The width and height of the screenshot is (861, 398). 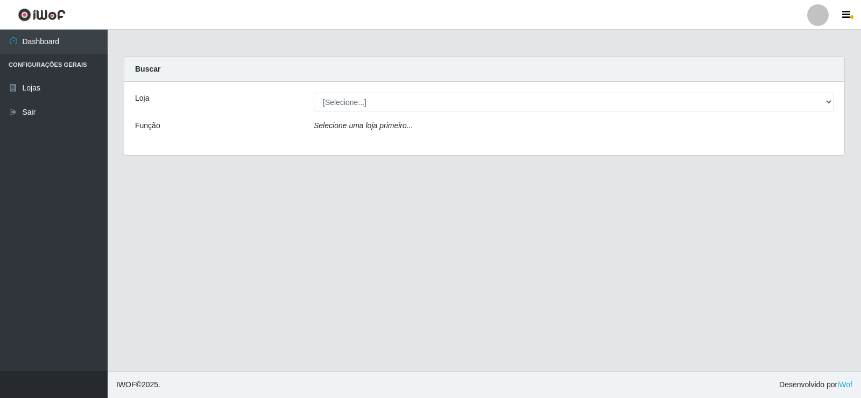 I want to click on label: Loja, so click(x=142, y=98).